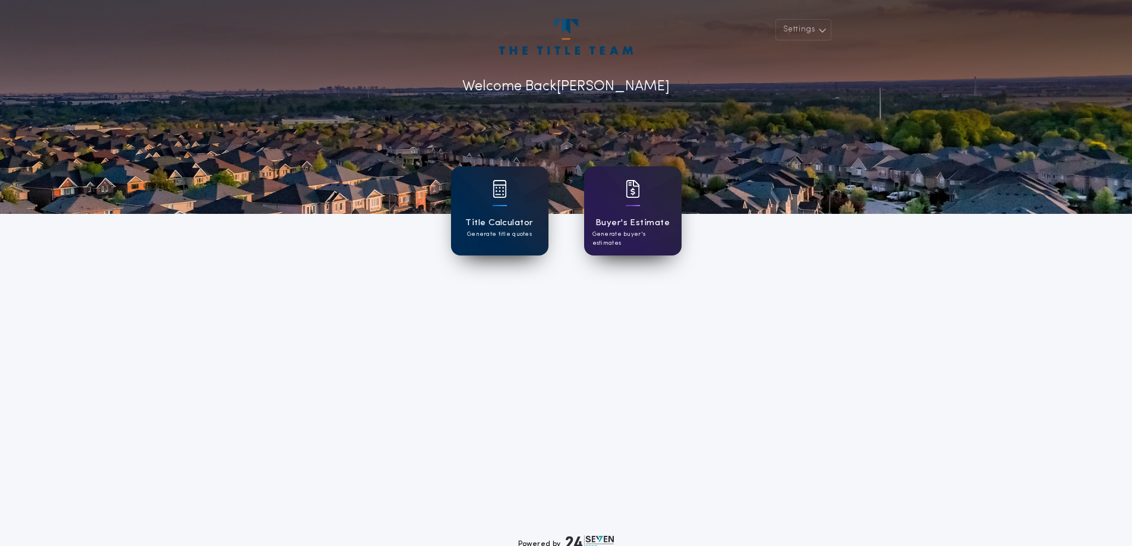 This screenshot has height=546, width=1132. What do you see at coordinates (632, 223) in the screenshot?
I see `h1: Buyer's Estimate` at bounding box center [632, 223].